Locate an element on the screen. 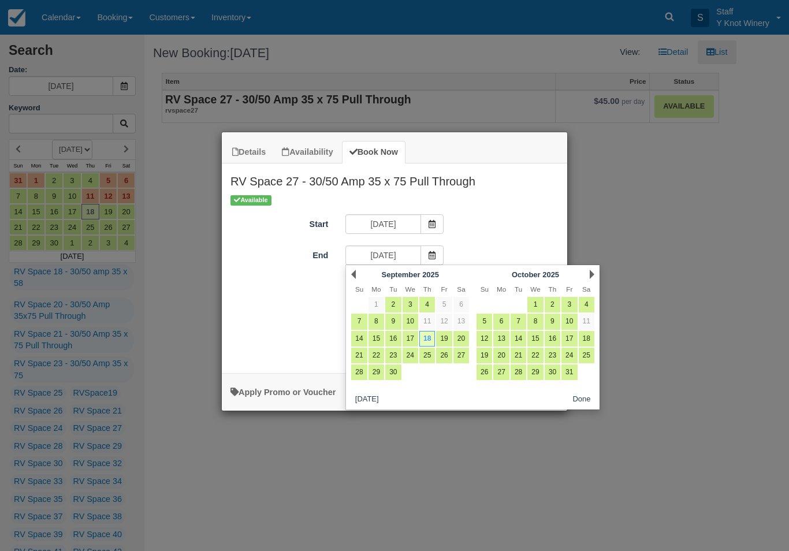 This screenshot has width=789, height=551. a: Details is located at coordinates (249, 152).